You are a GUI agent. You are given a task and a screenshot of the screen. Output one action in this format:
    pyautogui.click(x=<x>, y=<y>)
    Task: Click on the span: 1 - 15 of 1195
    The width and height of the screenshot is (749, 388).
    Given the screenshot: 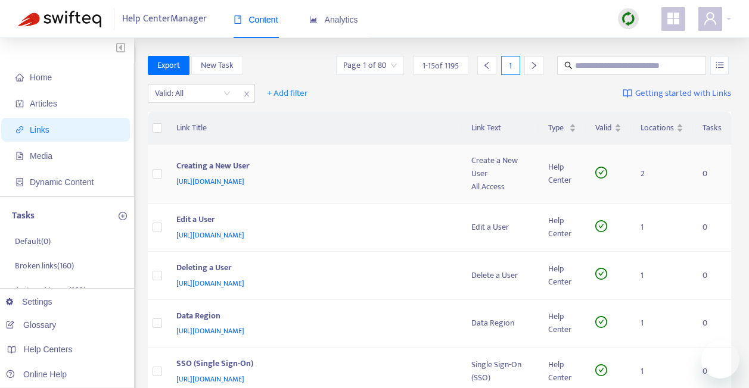 What is the action you would take?
    pyautogui.click(x=440, y=66)
    